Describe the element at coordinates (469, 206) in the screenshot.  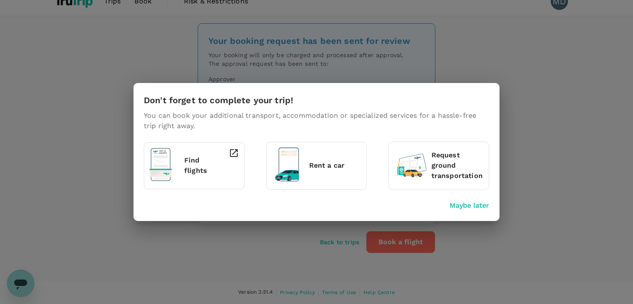
I see `button: Maybe later` at that location.